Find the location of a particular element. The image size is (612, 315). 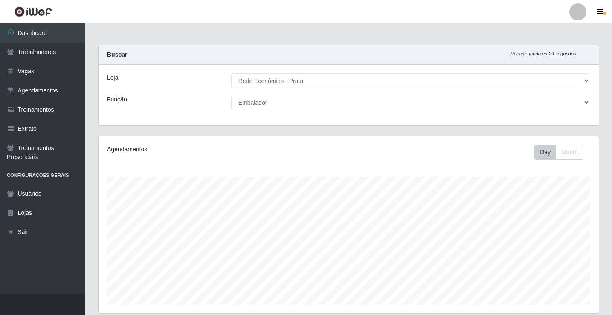

strong: Buscar is located at coordinates (117, 55).